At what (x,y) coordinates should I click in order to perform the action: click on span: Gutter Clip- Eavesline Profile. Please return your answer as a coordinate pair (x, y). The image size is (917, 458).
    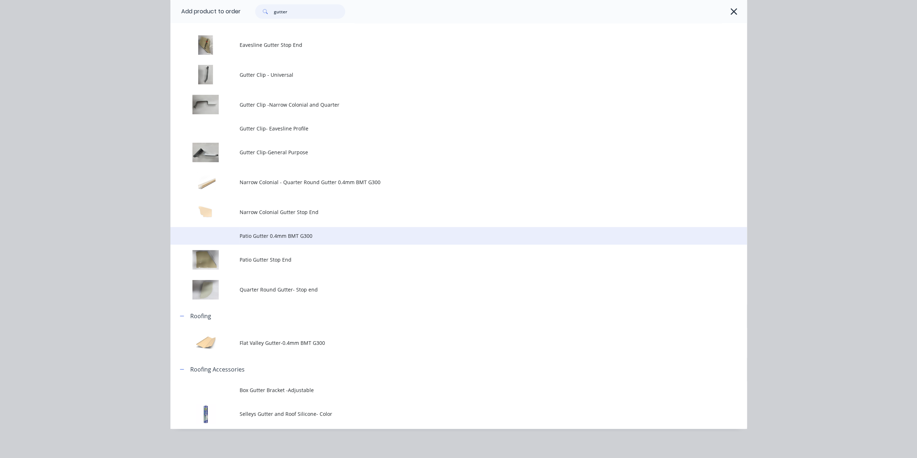
    Looking at the image, I should click on (442, 128).